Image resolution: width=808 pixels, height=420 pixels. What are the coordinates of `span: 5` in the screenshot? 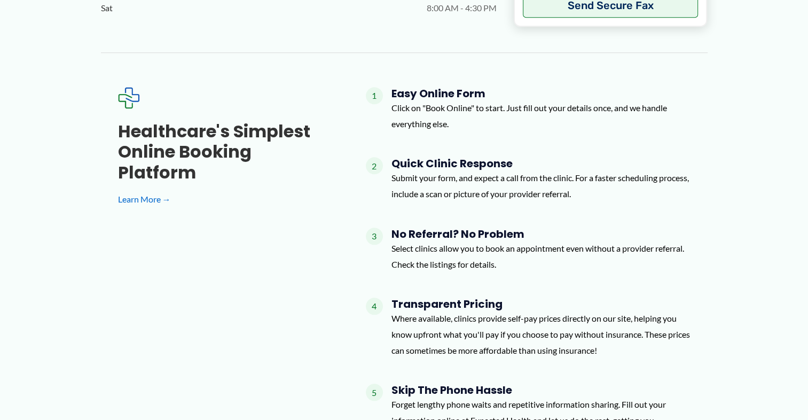 It's located at (375, 392).